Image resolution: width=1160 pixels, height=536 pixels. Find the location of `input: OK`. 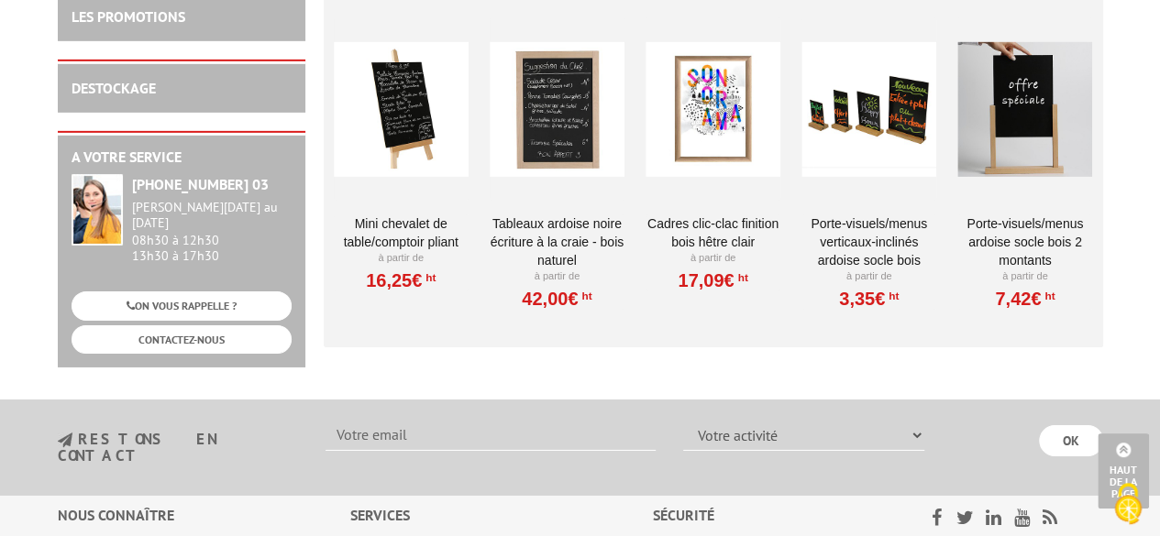

input: OK is located at coordinates (1071, 441).